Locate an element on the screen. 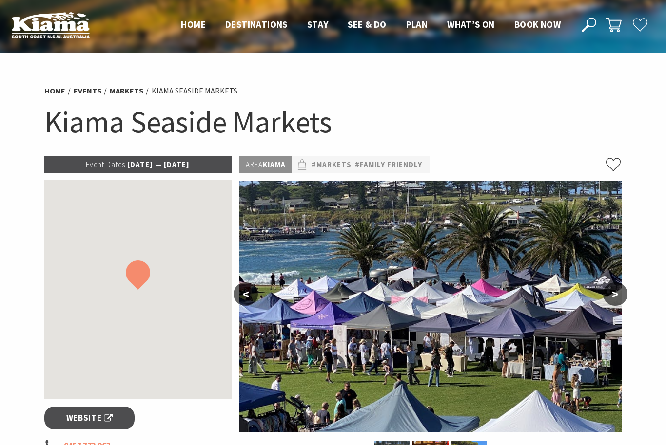  span: Home is located at coordinates (193, 24).